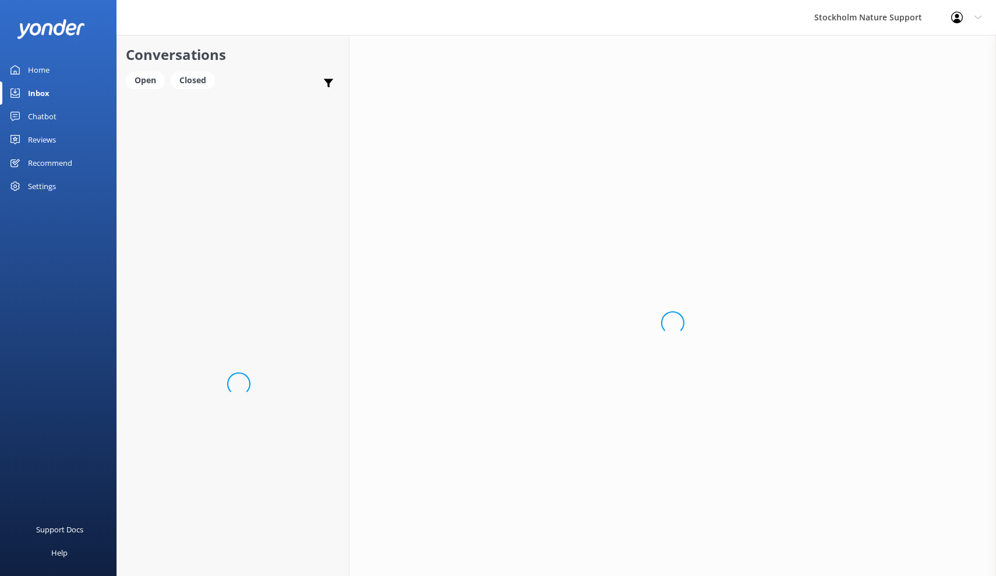 The width and height of the screenshot is (996, 576). What do you see at coordinates (42, 116) in the screenshot?
I see `div: Chatbot` at bounding box center [42, 116].